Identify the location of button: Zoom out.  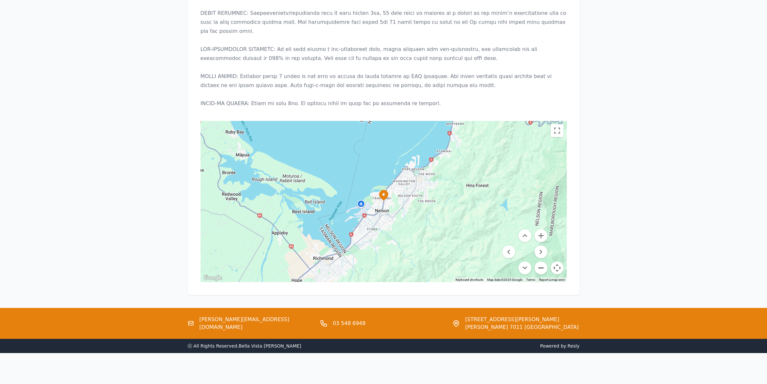
(541, 268).